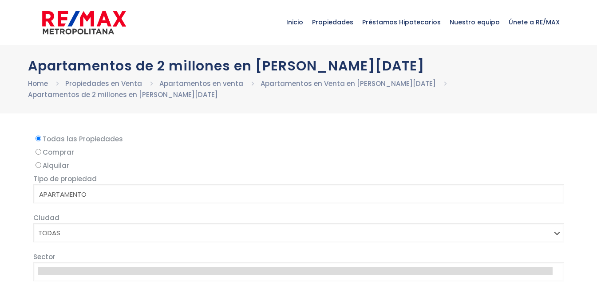  What do you see at coordinates (295, 22) in the screenshot?
I see `span: Inicio` at bounding box center [295, 22].